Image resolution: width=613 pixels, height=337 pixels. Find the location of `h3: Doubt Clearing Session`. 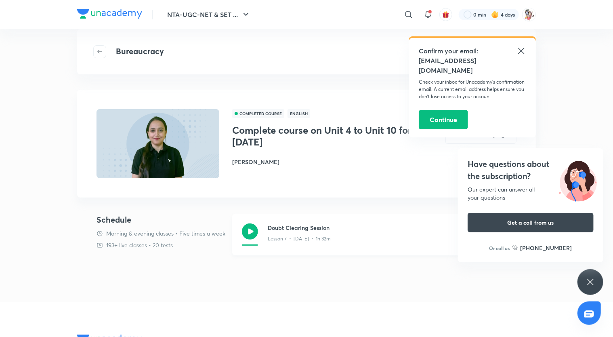

h3: Doubt Clearing Session is located at coordinates (381, 228).